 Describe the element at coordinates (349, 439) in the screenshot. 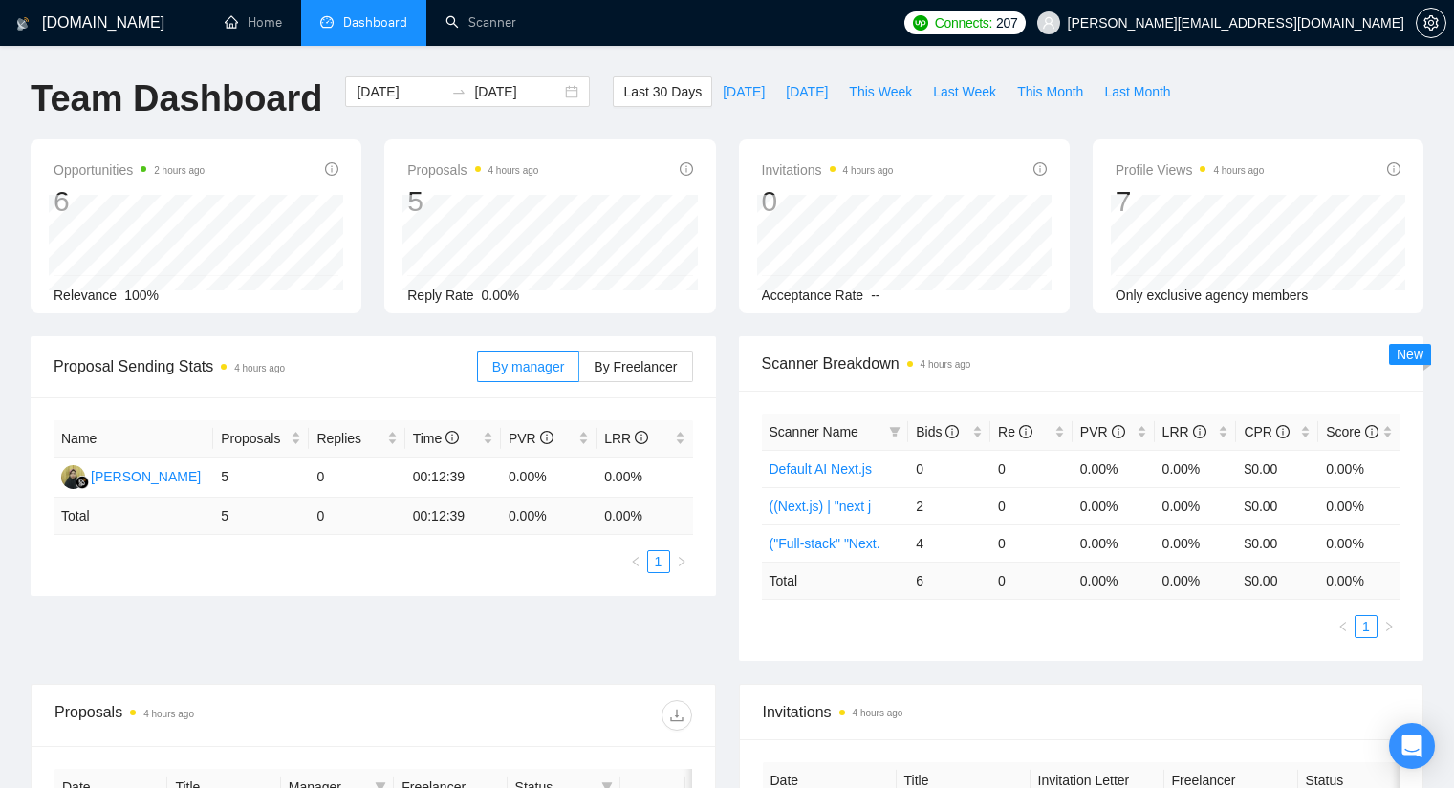

I see `span: Replies` at that location.